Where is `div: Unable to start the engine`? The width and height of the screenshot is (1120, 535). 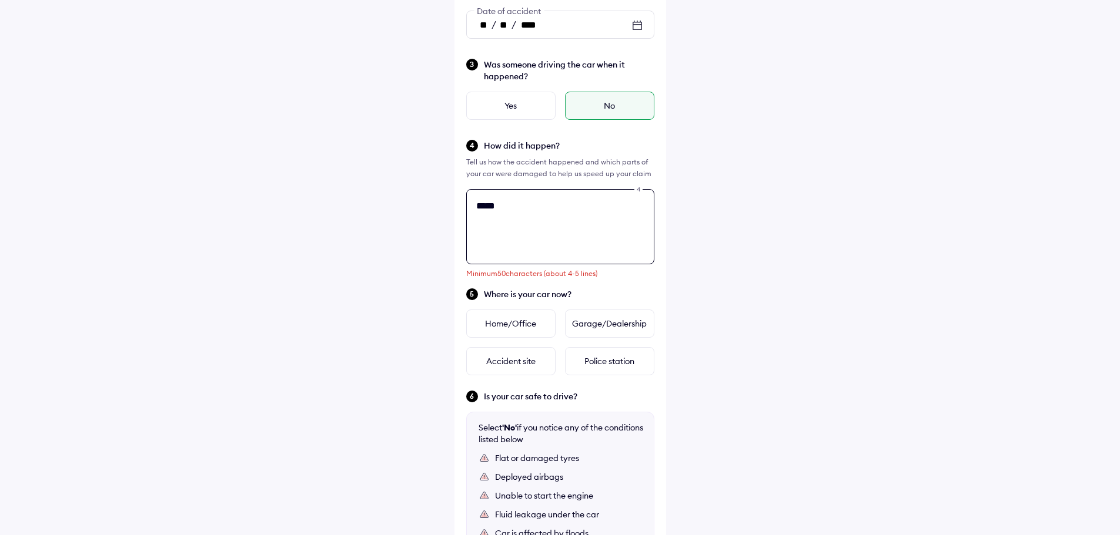
div: Unable to start the engine is located at coordinates (568, 496).